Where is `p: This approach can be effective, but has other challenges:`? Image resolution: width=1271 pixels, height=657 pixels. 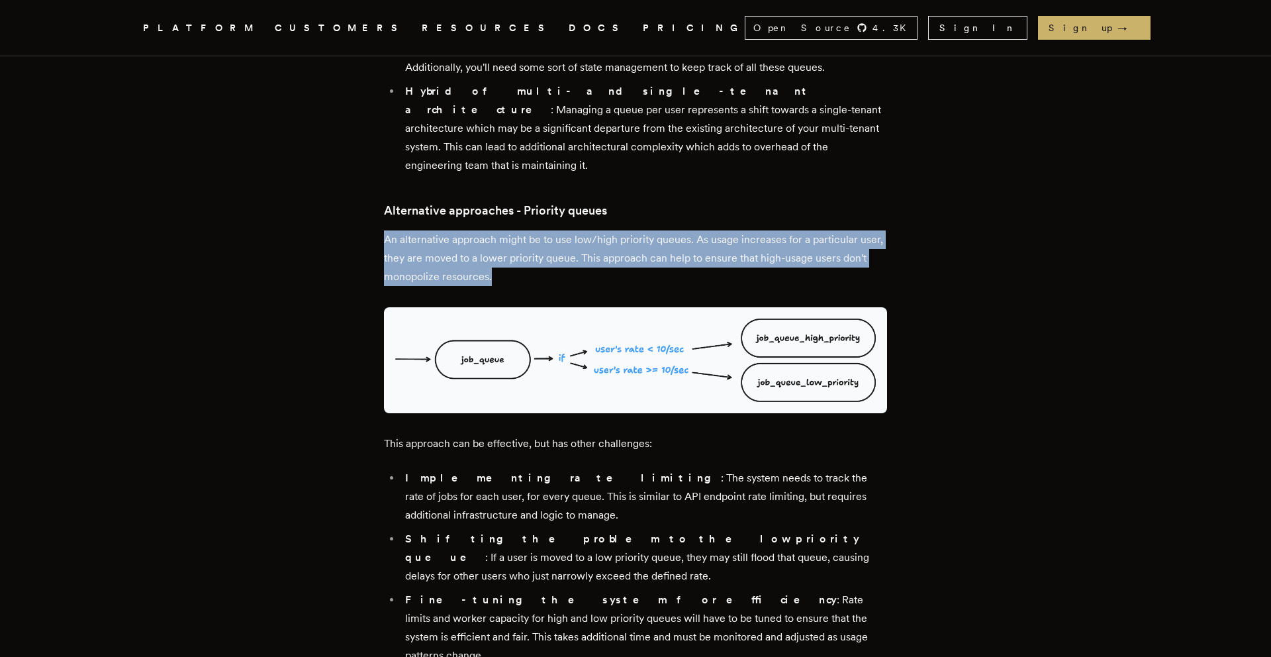
p: This approach can be effective, but has other challenges: is located at coordinates (636, 444).